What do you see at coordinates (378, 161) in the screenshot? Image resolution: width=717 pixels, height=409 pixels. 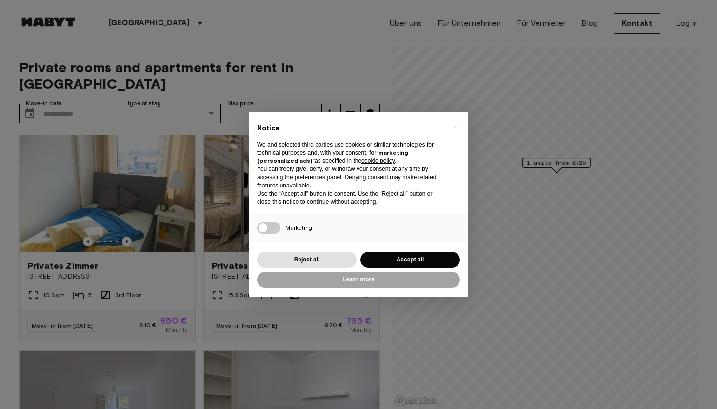 I see `a: cookie policy` at bounding box center [378, 161].